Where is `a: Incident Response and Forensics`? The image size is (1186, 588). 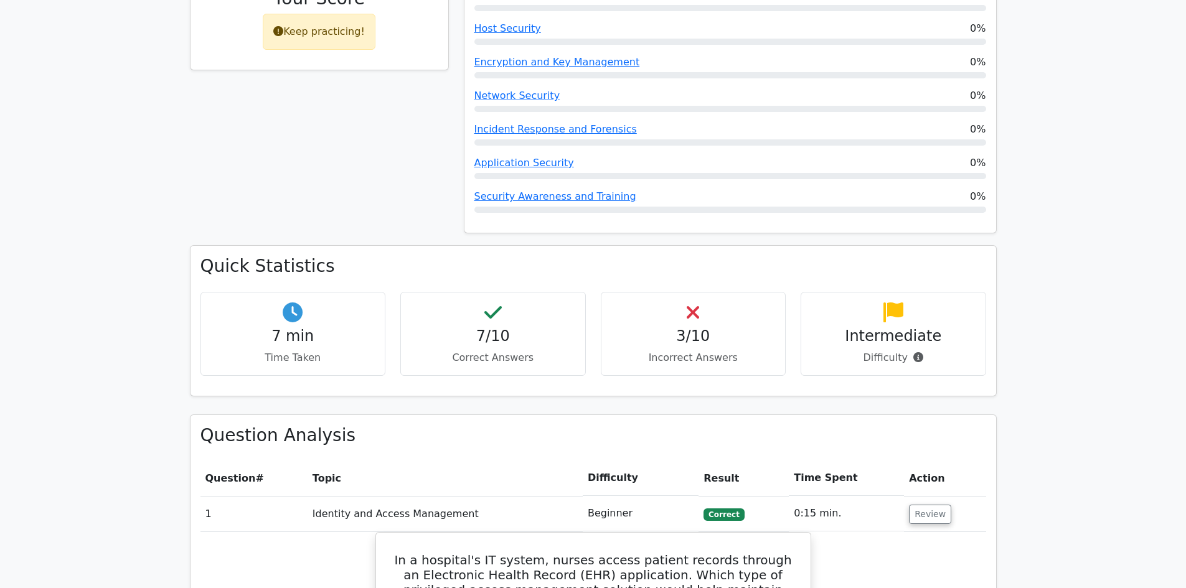
a: Incident Response and Forensics is located at coordinates (555, 129).